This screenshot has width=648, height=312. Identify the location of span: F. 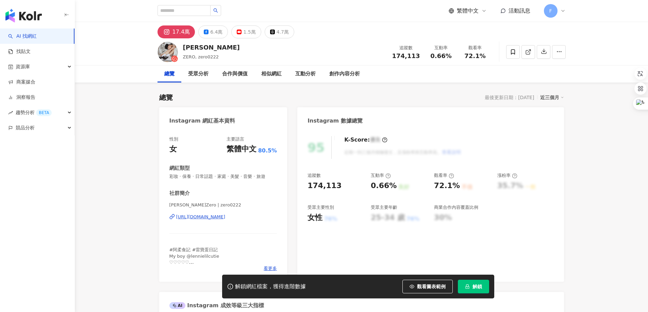
(550, 11).